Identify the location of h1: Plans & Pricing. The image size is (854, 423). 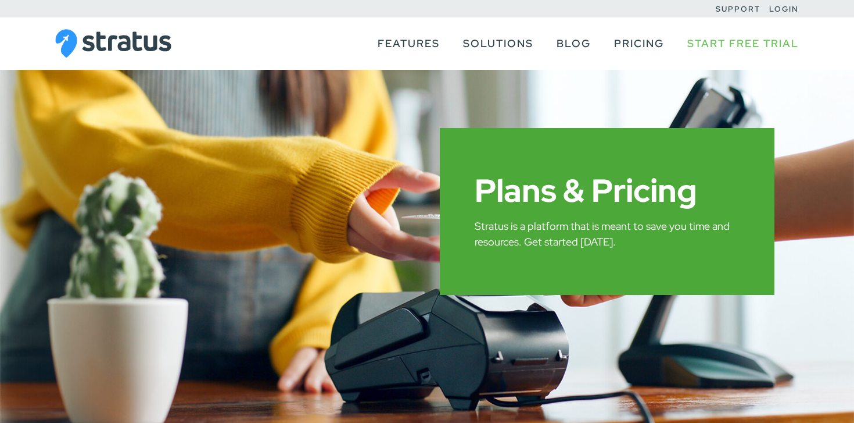
(607, 190).